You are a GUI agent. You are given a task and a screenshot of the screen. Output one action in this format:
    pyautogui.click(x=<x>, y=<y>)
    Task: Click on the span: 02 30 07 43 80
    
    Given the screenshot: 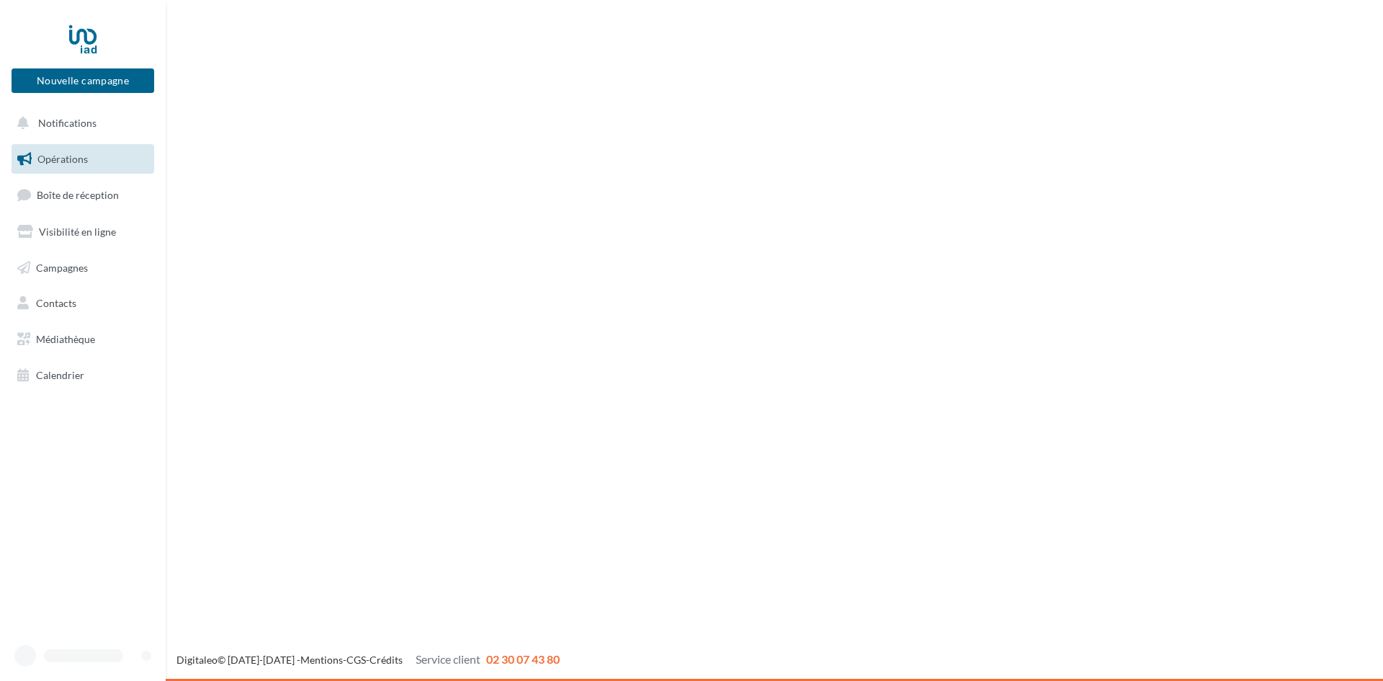 What is the action you would take?
    pyautogui.click(x=523, y=658)
    